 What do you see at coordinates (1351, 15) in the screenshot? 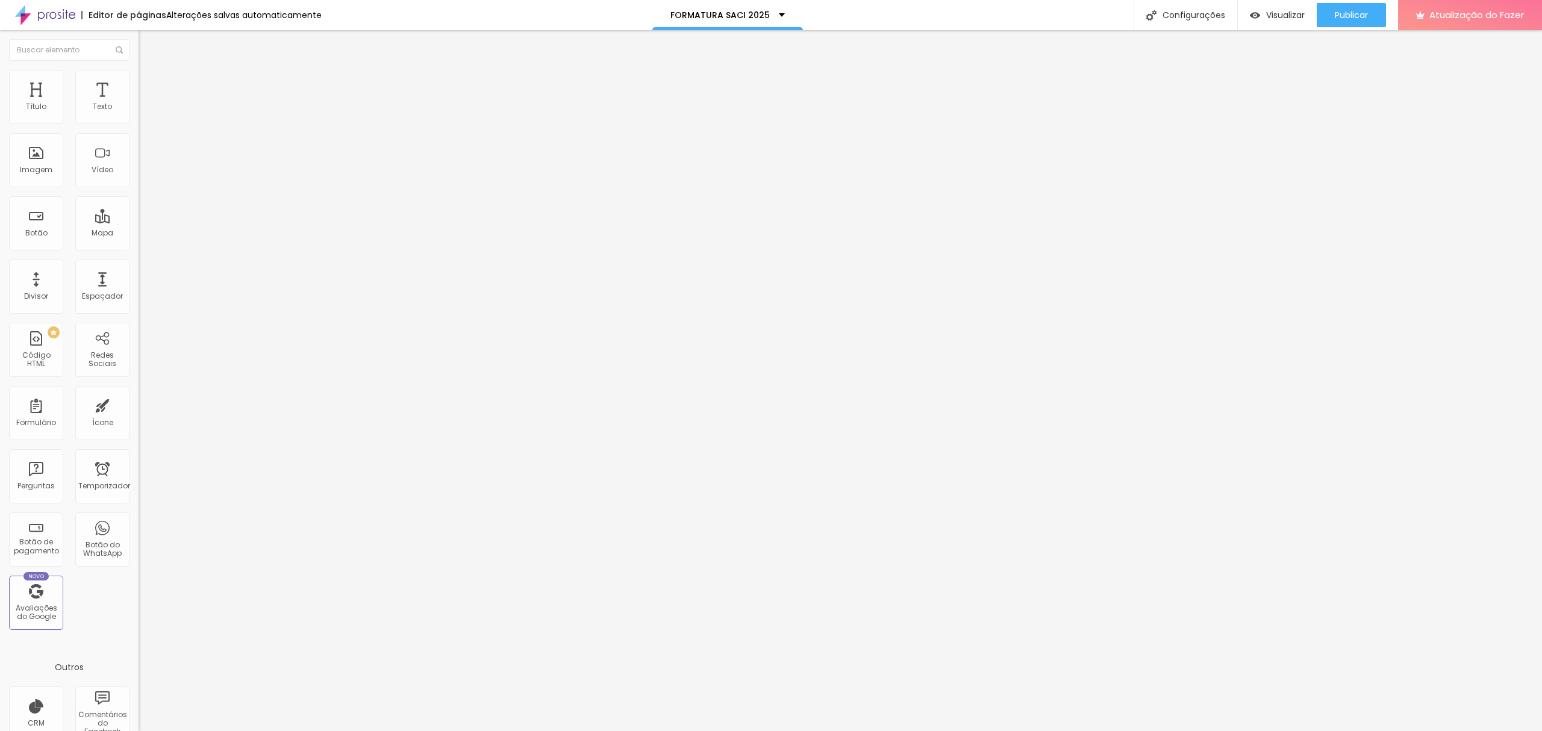
I see `font: Publicar` at bounding box center [1351, 15].